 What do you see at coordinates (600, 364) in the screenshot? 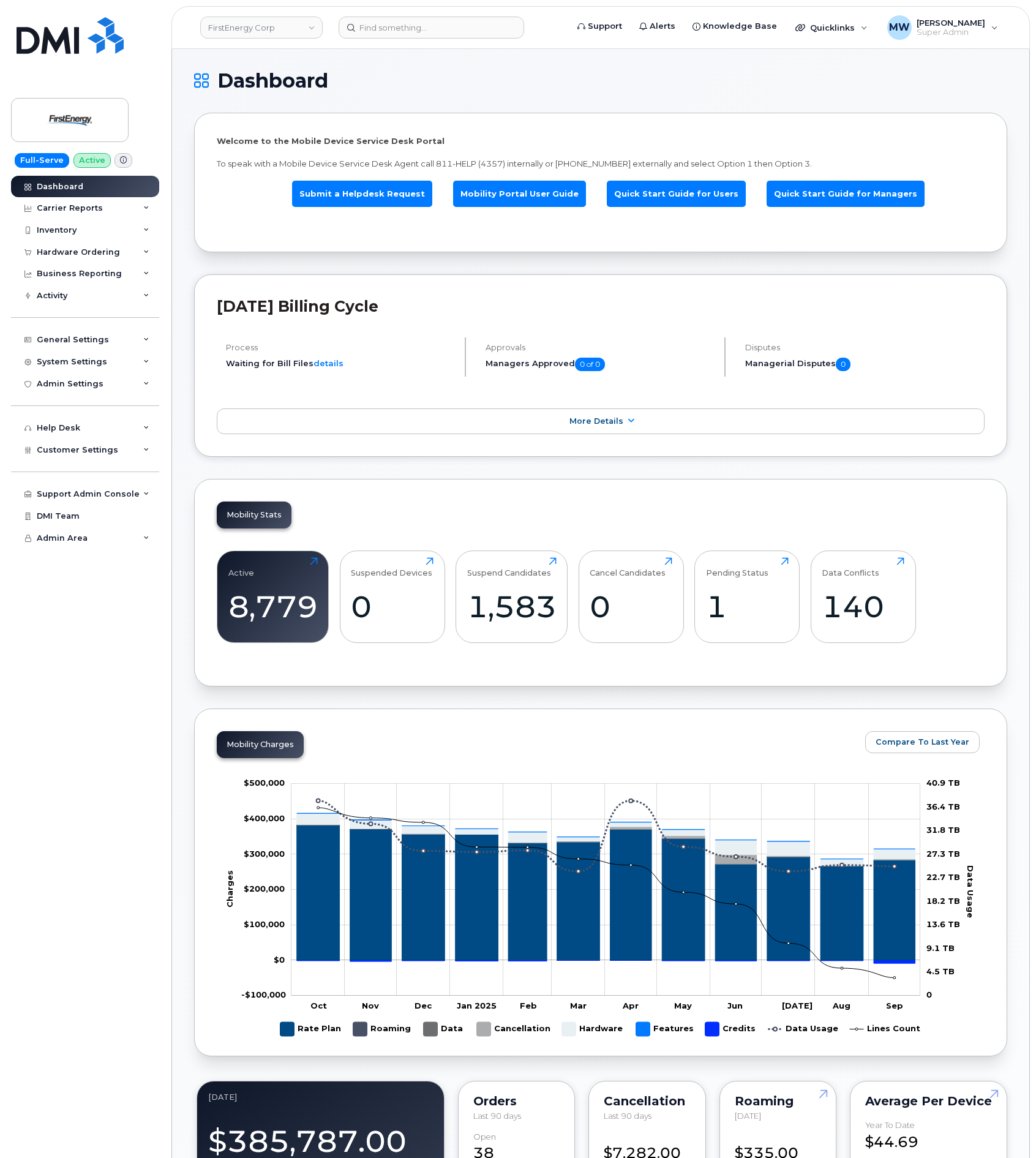
I see `h5: Managers Approved` at bounding box center [600, 364].